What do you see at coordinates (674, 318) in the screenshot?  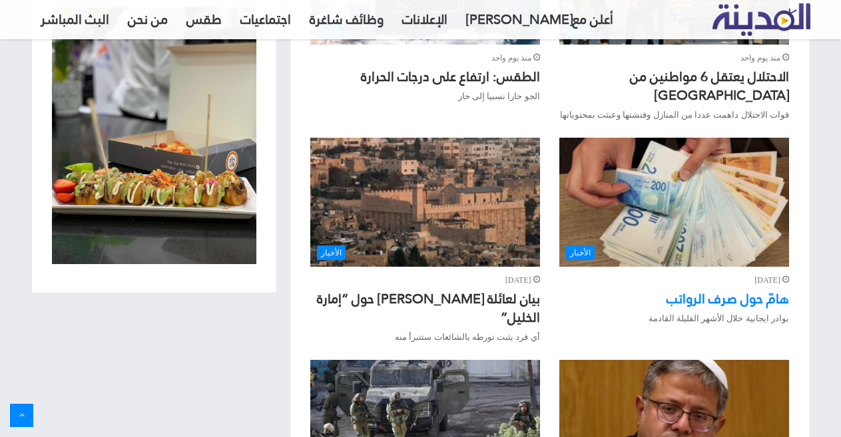 I see `p: بوادر ايجابية خلال الأشهر القليلة القادمة` at bounding box center [674, 318].